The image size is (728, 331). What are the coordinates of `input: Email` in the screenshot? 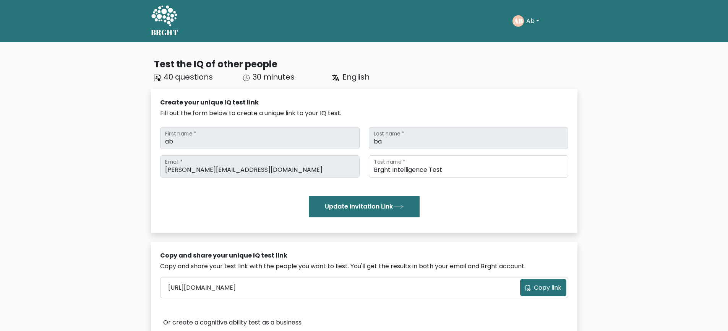 It's located at (260, 166).